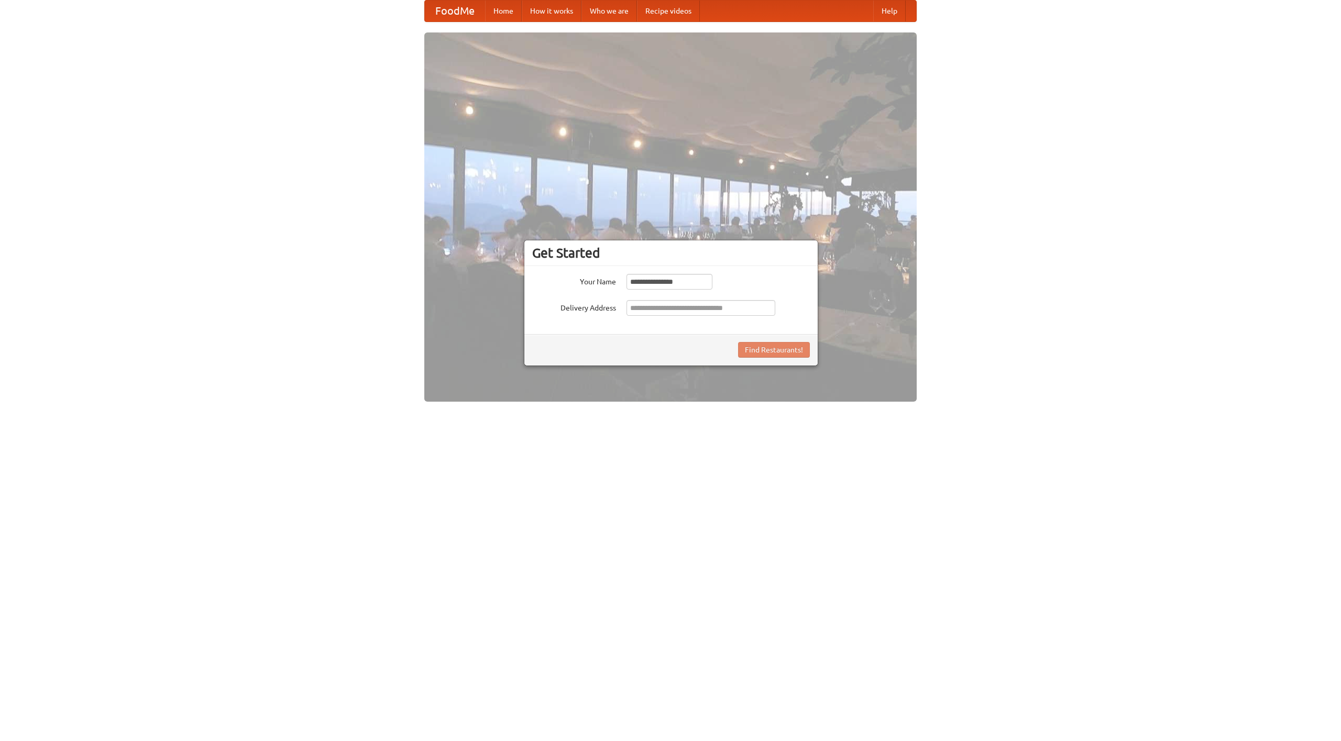 This screenshot has height=741, width=1341. I want to click on a: Who we are, so click(609, 11).